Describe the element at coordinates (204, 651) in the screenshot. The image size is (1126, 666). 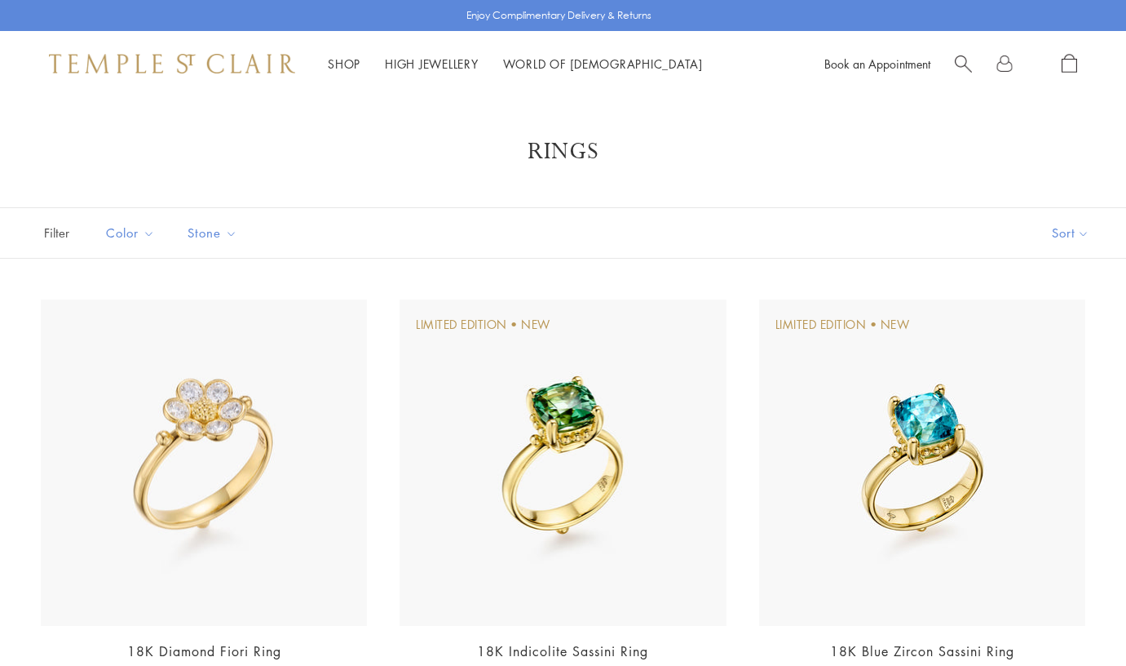
I see `a: 18K Diamond Fiori Ring` at that location.